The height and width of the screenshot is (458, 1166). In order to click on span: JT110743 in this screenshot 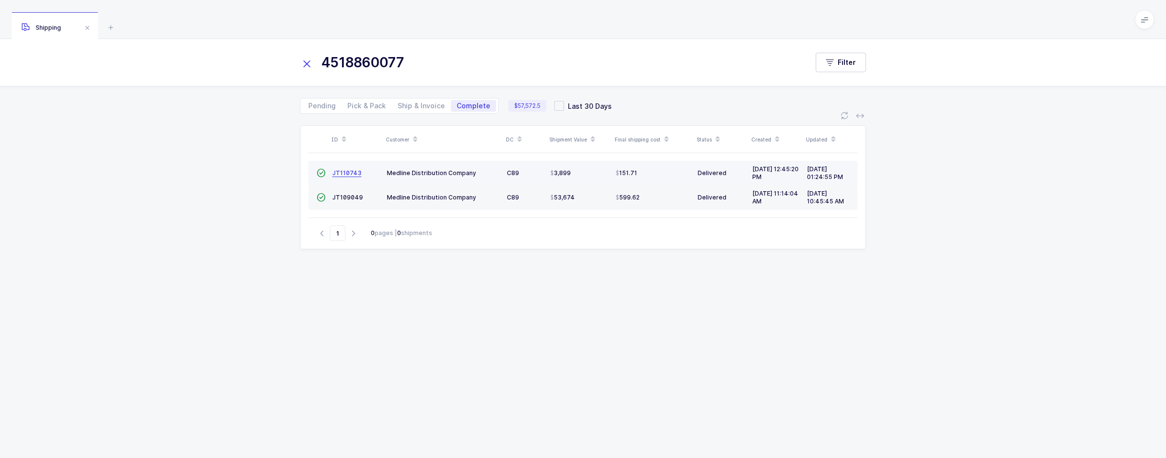, I will do `click(347, 173)`.